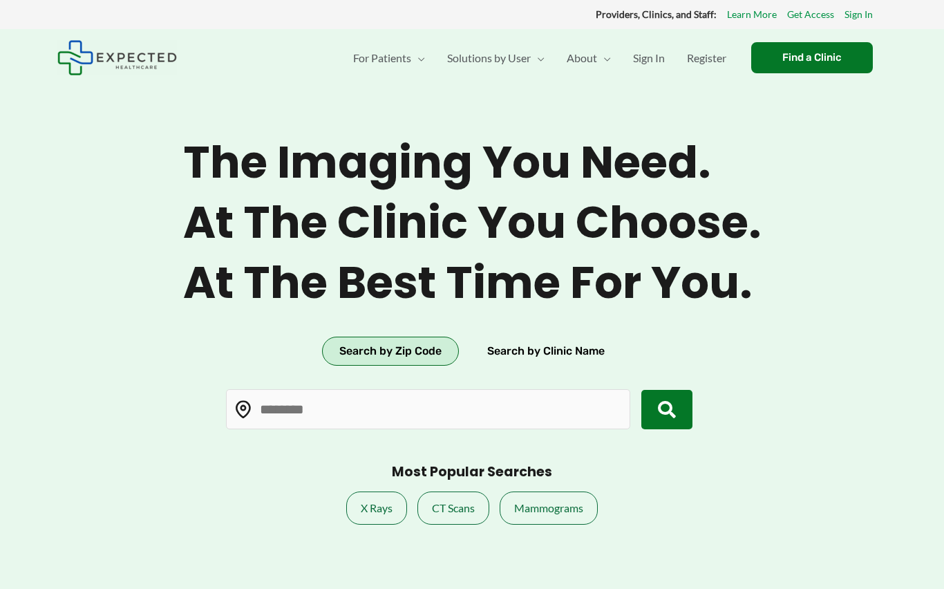  I want to click on a: X Rays, so click(377, 508).